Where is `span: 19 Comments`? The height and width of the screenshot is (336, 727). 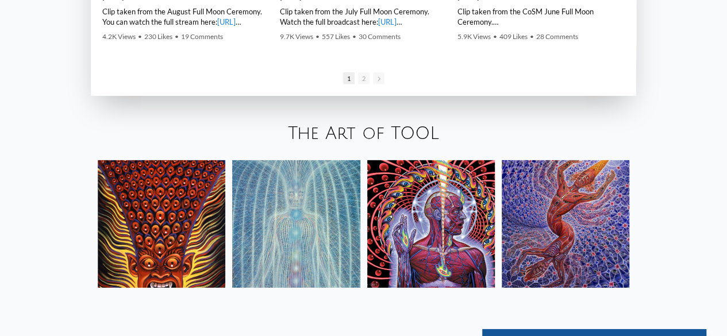
span: 19 Comments is located at coordinates (202, 36).